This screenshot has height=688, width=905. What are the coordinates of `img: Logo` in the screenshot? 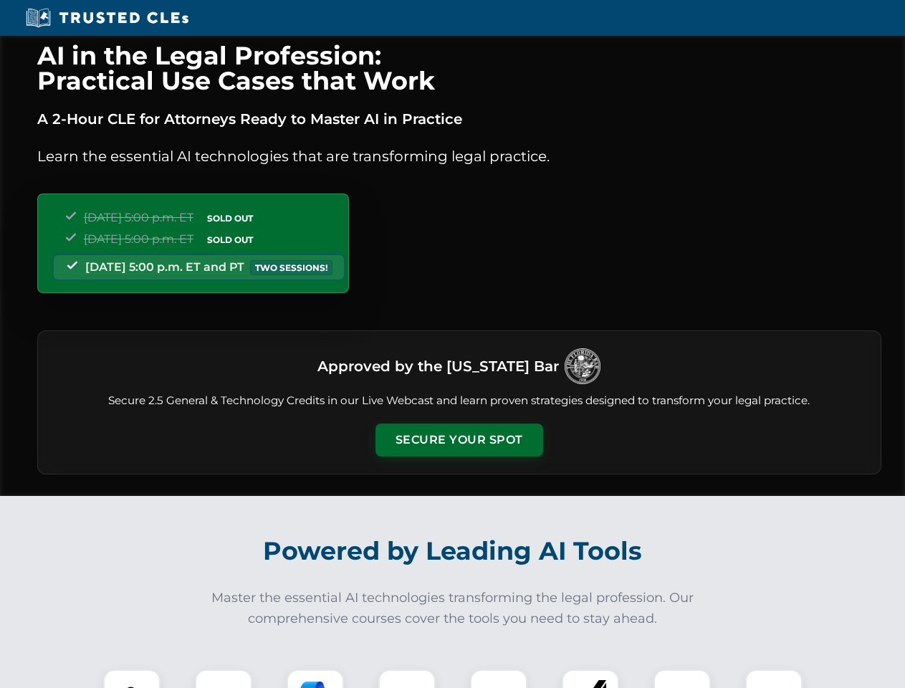 It's located at (583, 366).